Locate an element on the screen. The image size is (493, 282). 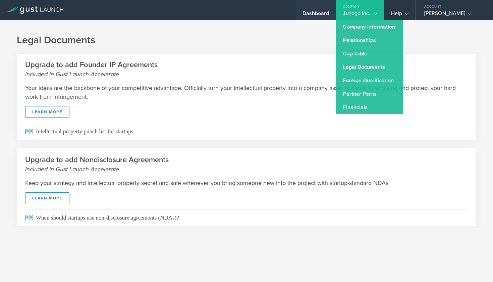
h2: Upgrade to add Nondisclosure Agreements is located at coordinates (247, 164).